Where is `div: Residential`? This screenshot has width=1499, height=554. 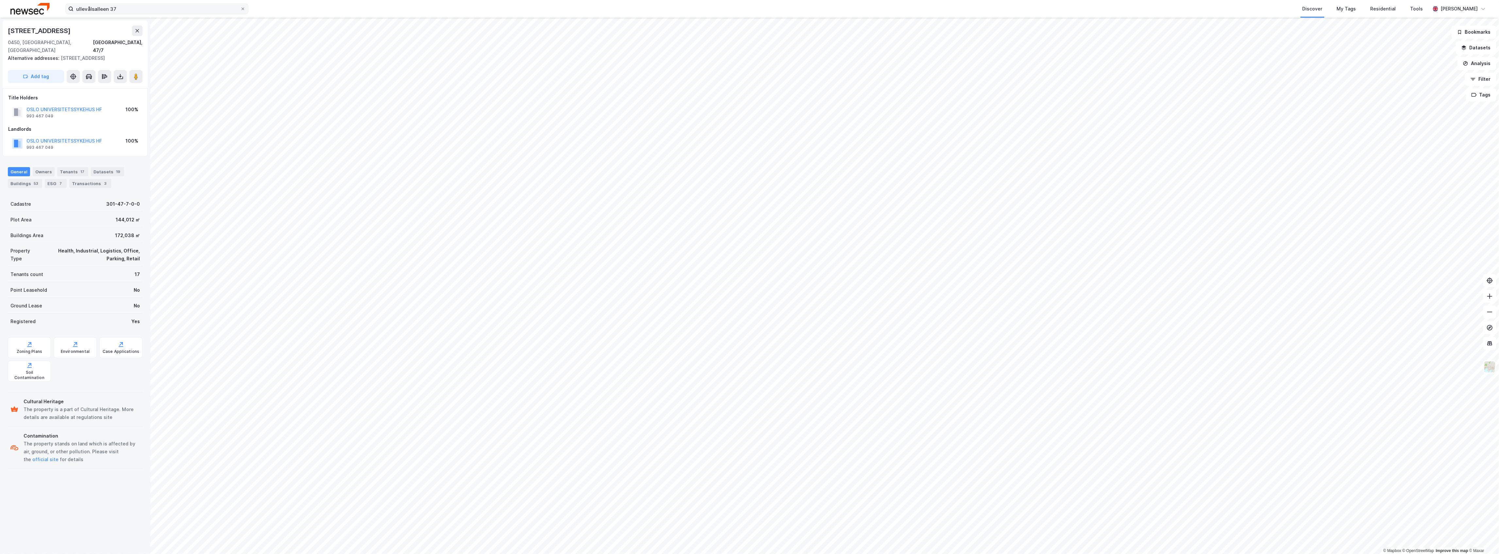 div: Residential is located at coordinates (1383, 9).